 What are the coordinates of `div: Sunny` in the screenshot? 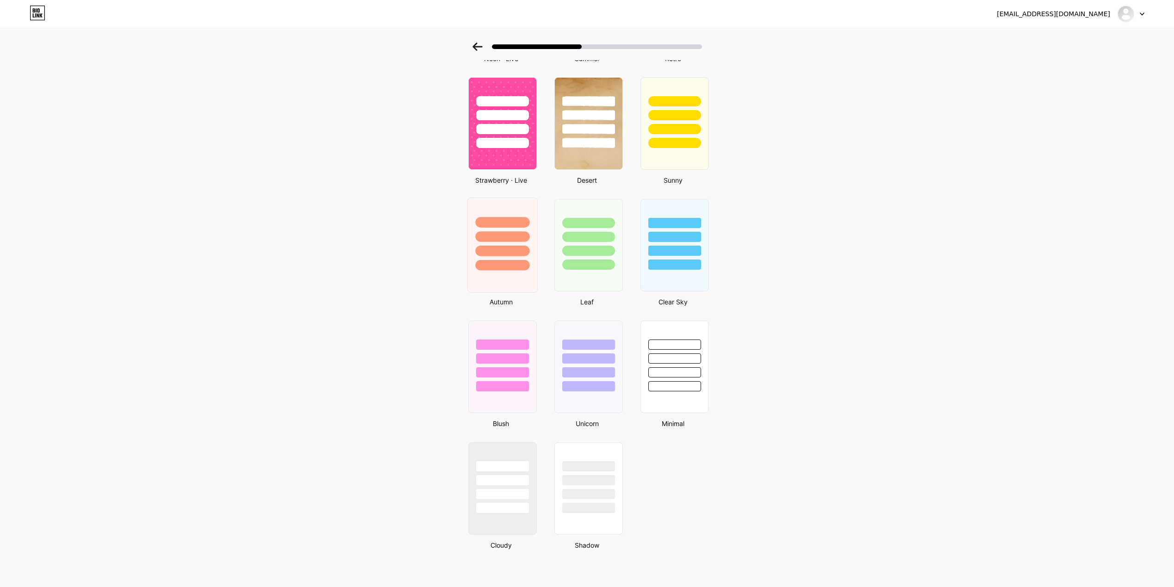 It's located at (673, 180).